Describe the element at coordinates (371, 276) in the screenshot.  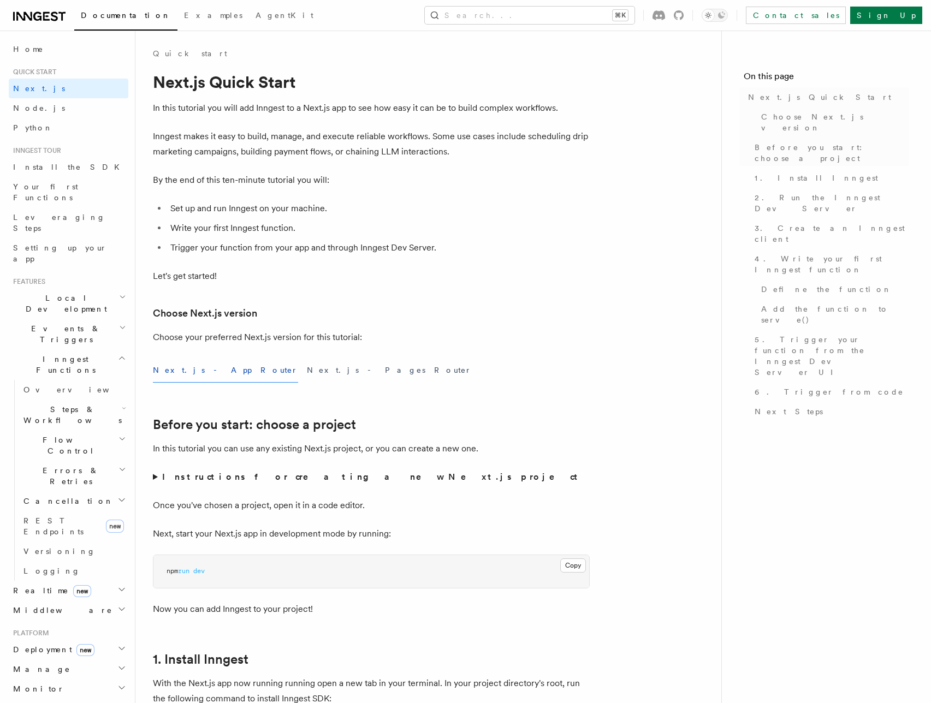
I see `p: Let's get started!` at that location.